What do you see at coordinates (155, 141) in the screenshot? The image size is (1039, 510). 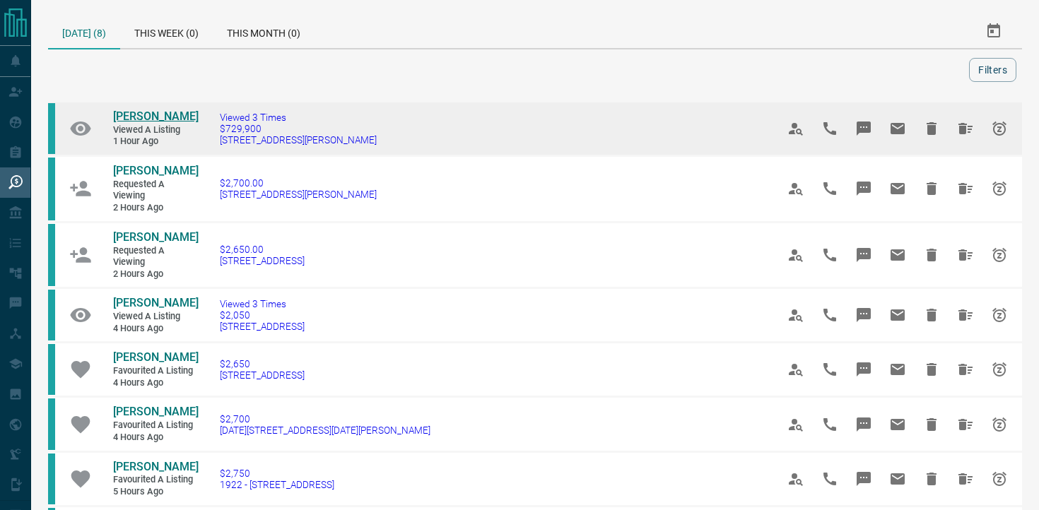 I see `span: 1 hour ago` at bounding box center [155, 141].